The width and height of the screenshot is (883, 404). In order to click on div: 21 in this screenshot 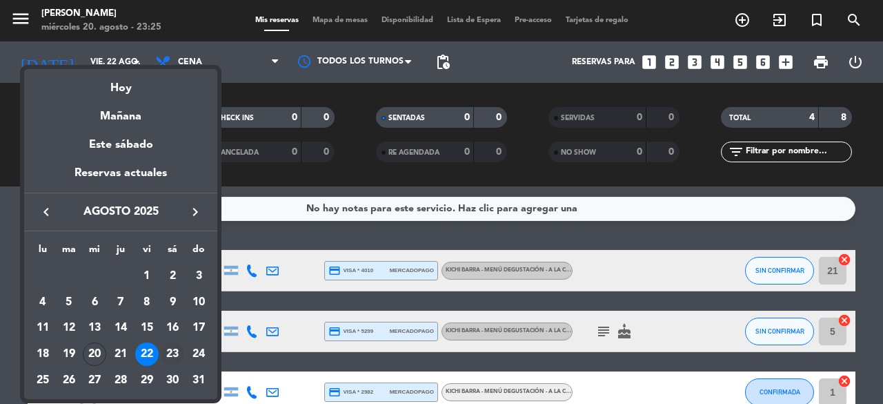, I will do `click(121, 354)`.